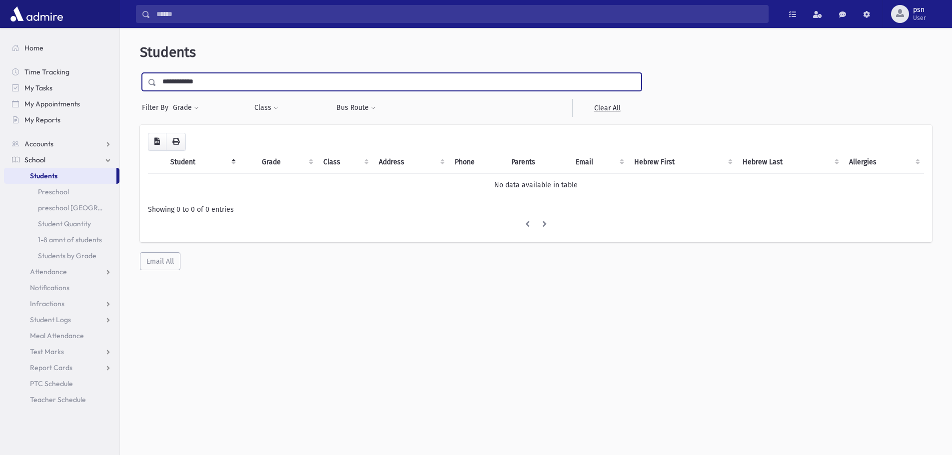 This screenshot has width=952, height=455. I want to click on span: Student Logs, so click(50, 320).